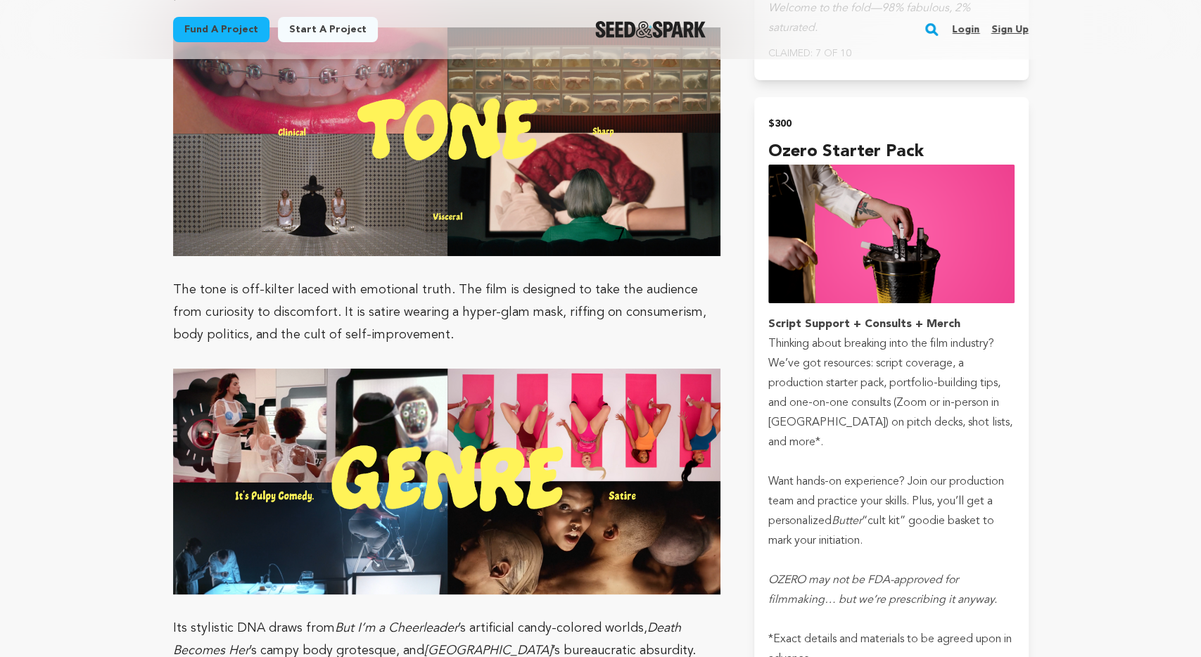 The image size is (1201, 657). What do you see at coordinates (864, 324) in the screenshot?
I see `strong: Script Support + Consults + Merch` at bounding box center [864, 324].